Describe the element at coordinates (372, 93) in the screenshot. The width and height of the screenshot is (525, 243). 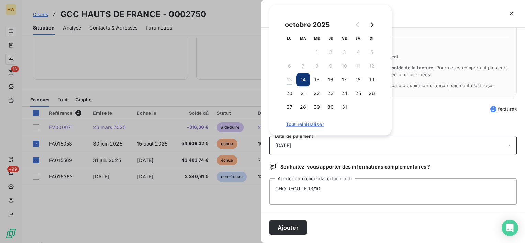
I see `button: 26` at that location.